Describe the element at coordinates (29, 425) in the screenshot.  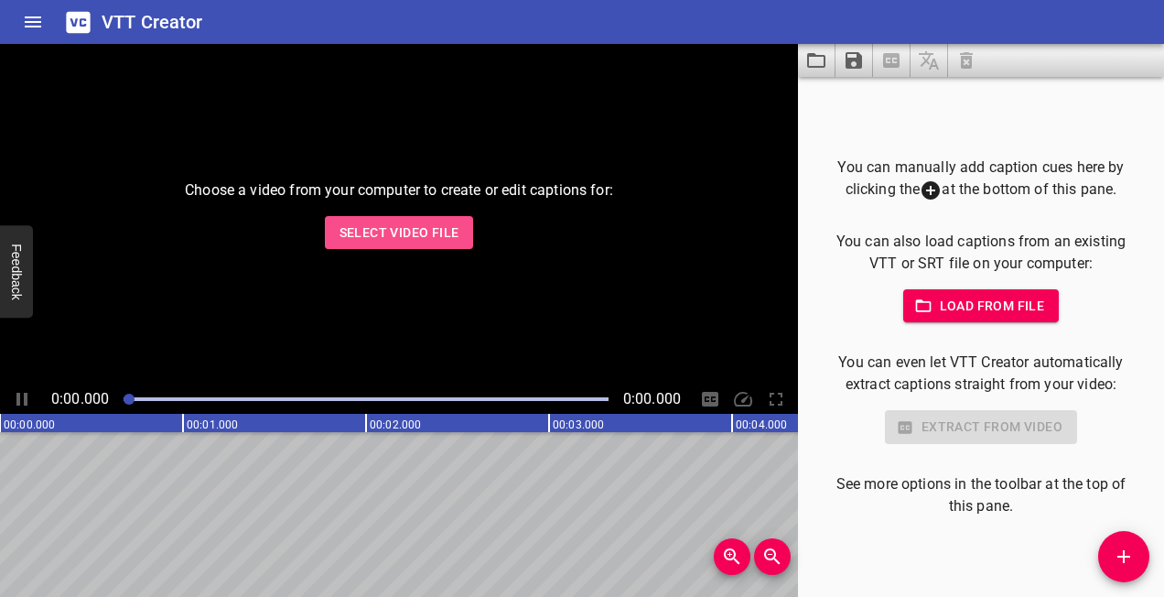
I see `text: 00:00.000` at that location.